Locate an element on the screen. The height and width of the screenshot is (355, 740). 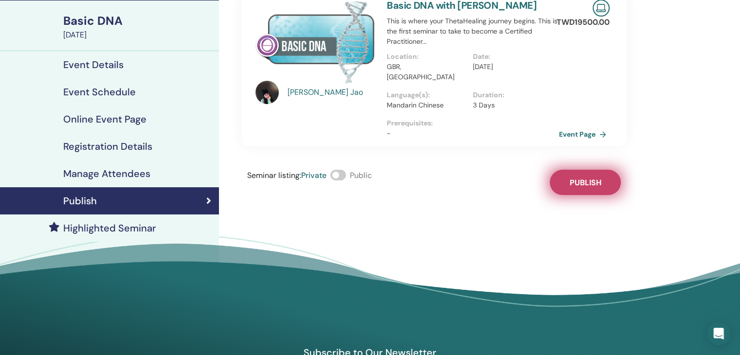
p: This is where your ThetaHealing journey begins. This is the first seminar to take to become a Cer... is located at coordinates (473, 31).